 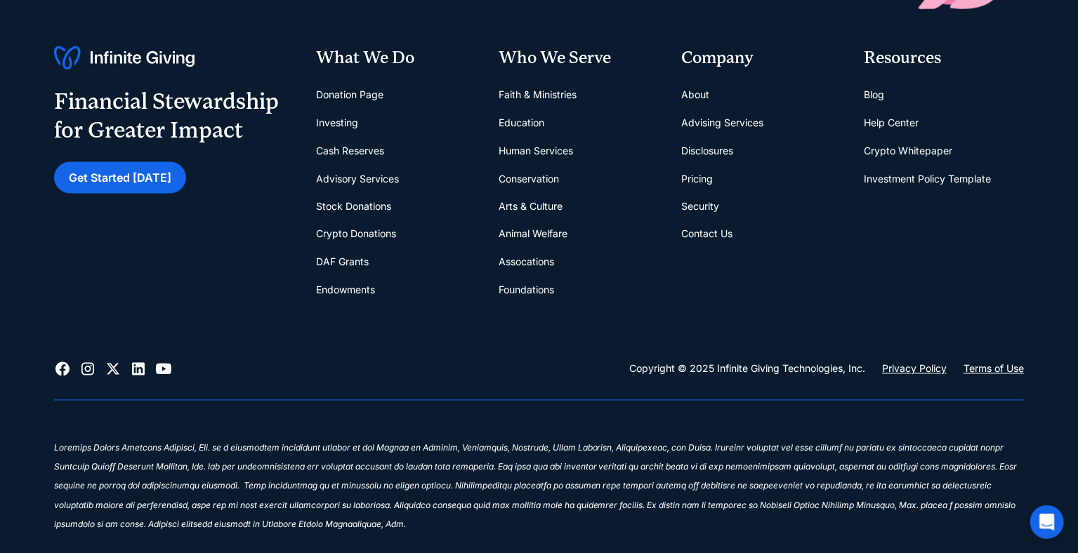 I want to click on div: Resources, so click(x=944, y=58).